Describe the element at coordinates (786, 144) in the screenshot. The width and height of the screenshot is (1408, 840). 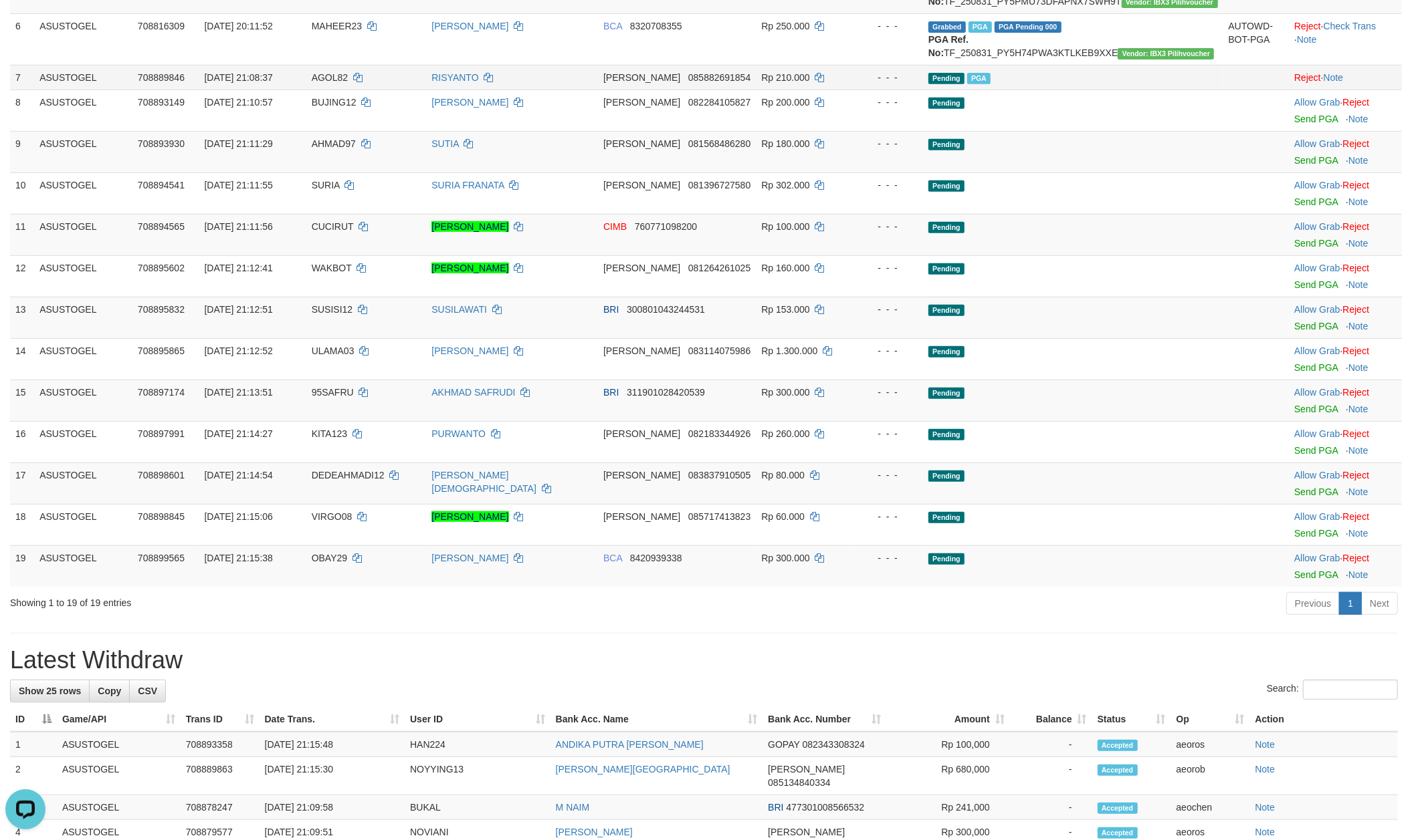
I see `span: Rp 180.000` at that location.